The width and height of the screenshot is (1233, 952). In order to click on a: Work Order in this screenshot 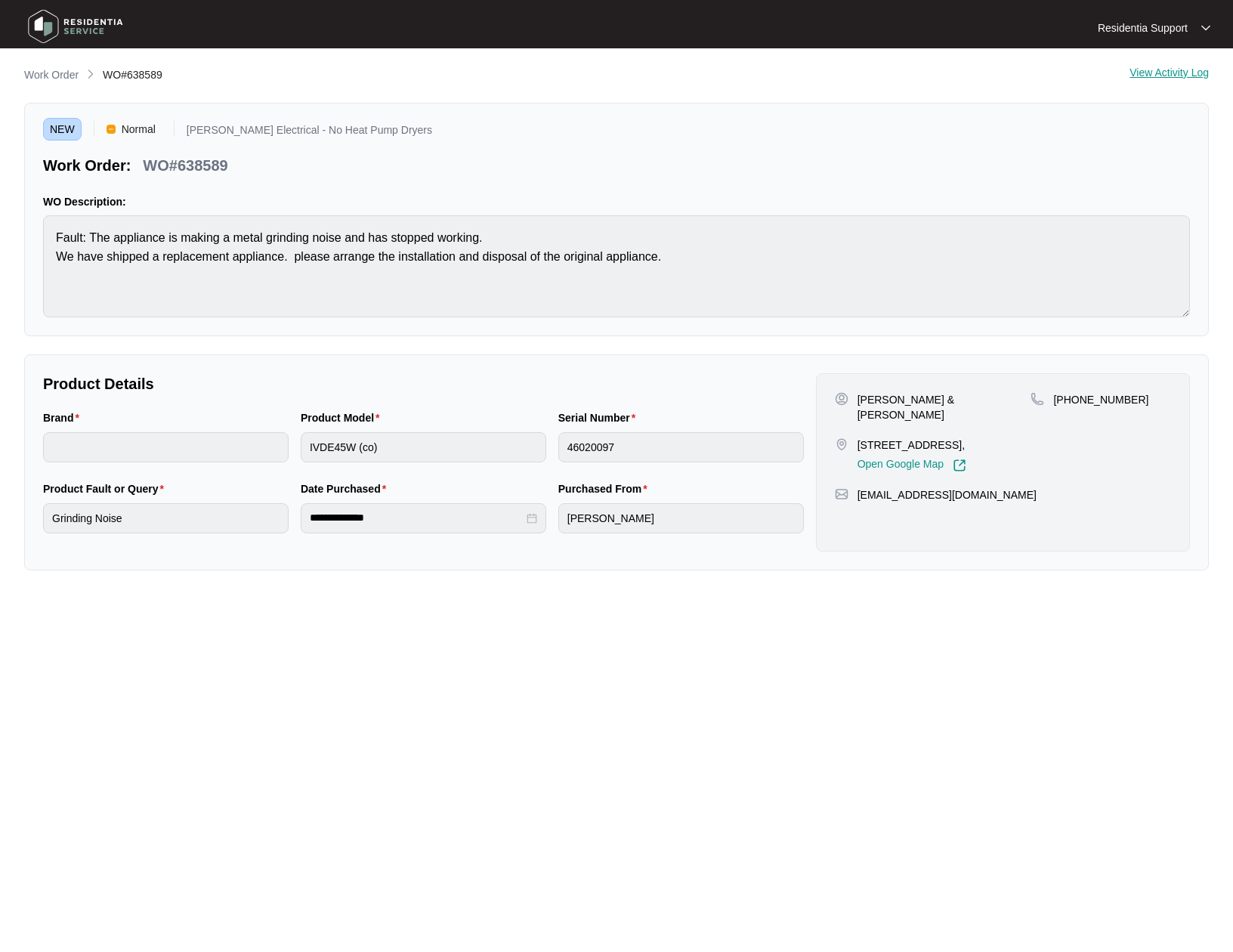, I will do `click(52, 76)`.